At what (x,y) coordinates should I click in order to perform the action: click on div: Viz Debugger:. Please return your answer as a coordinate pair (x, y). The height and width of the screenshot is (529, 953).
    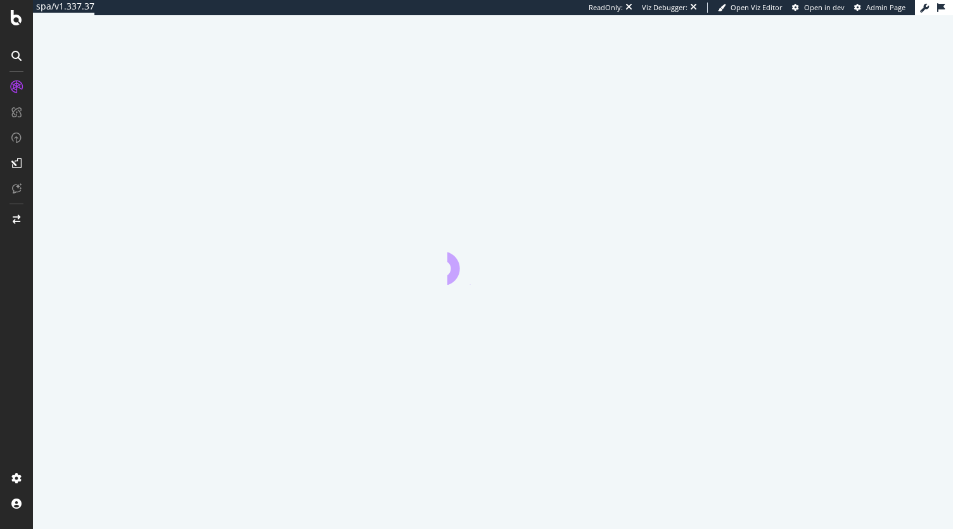
    Looking at the image, I should click on (665, 8).